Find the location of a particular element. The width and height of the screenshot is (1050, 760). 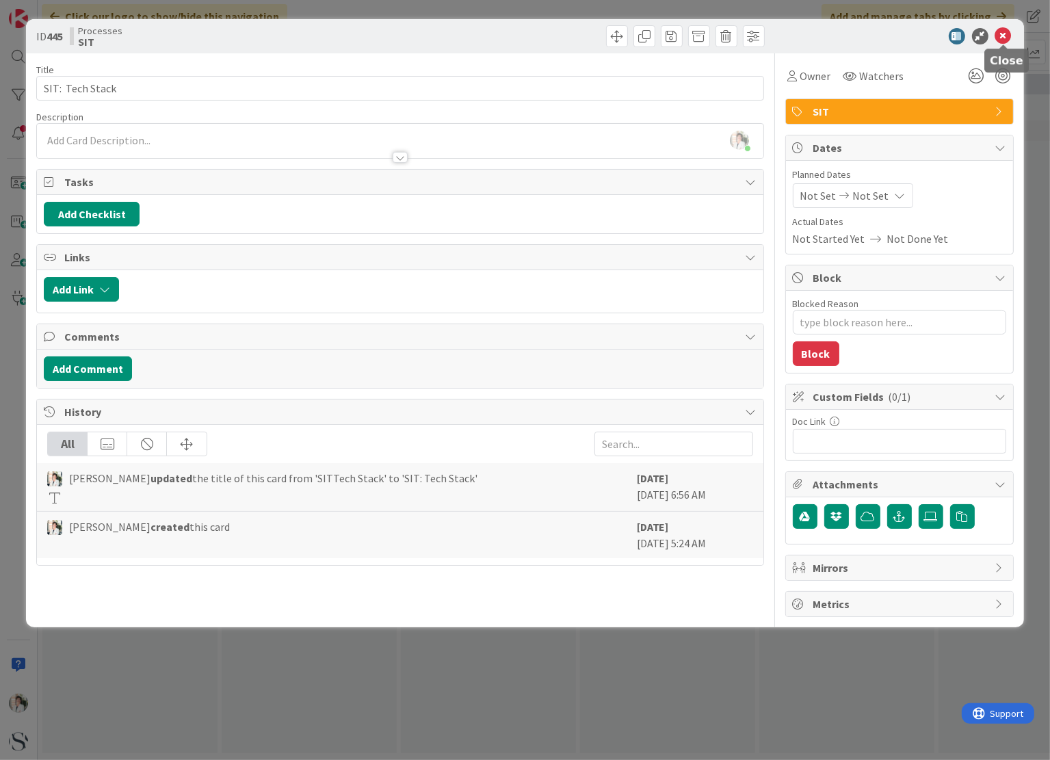

span: Comments is located at coordinates (401, 337).